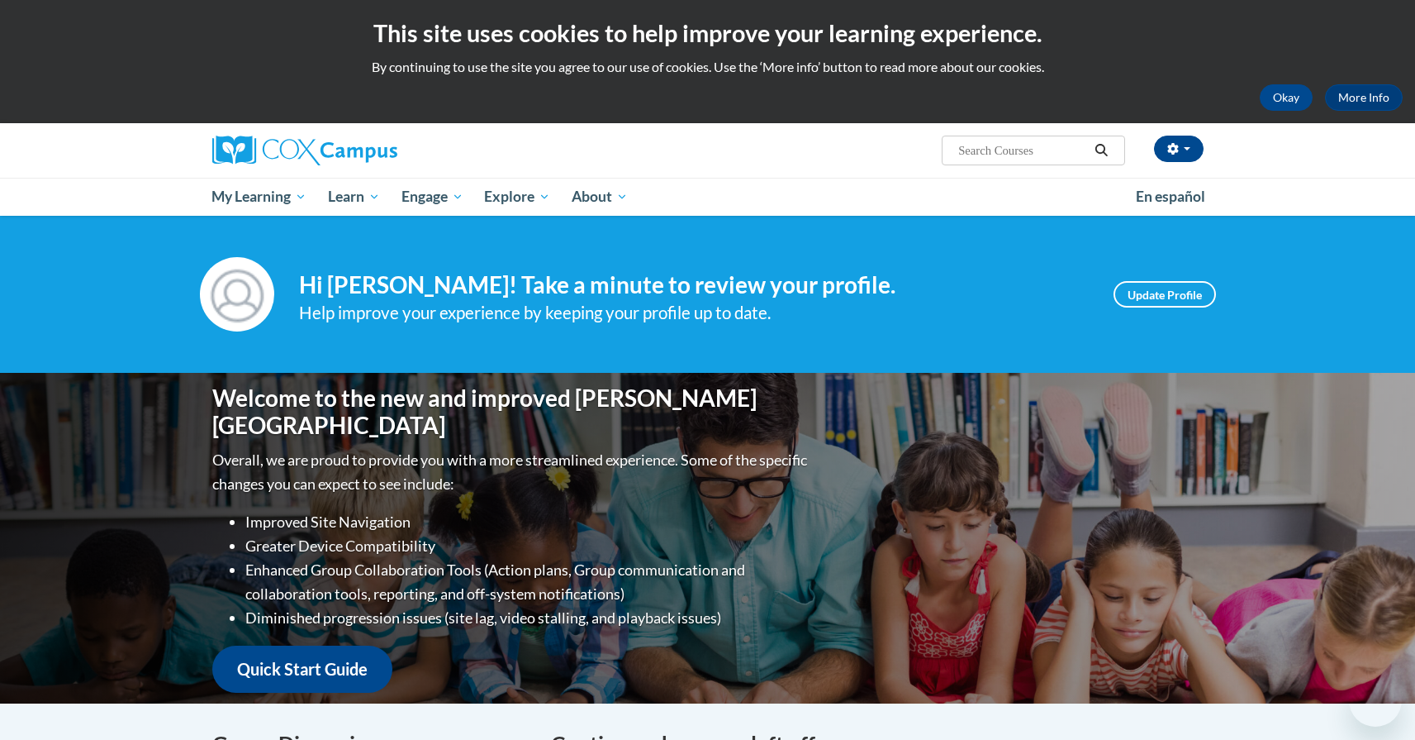  What do you see at coordinates (600, 197) in the screenshot?
I see `a: About` at bounding box center [600, 197].